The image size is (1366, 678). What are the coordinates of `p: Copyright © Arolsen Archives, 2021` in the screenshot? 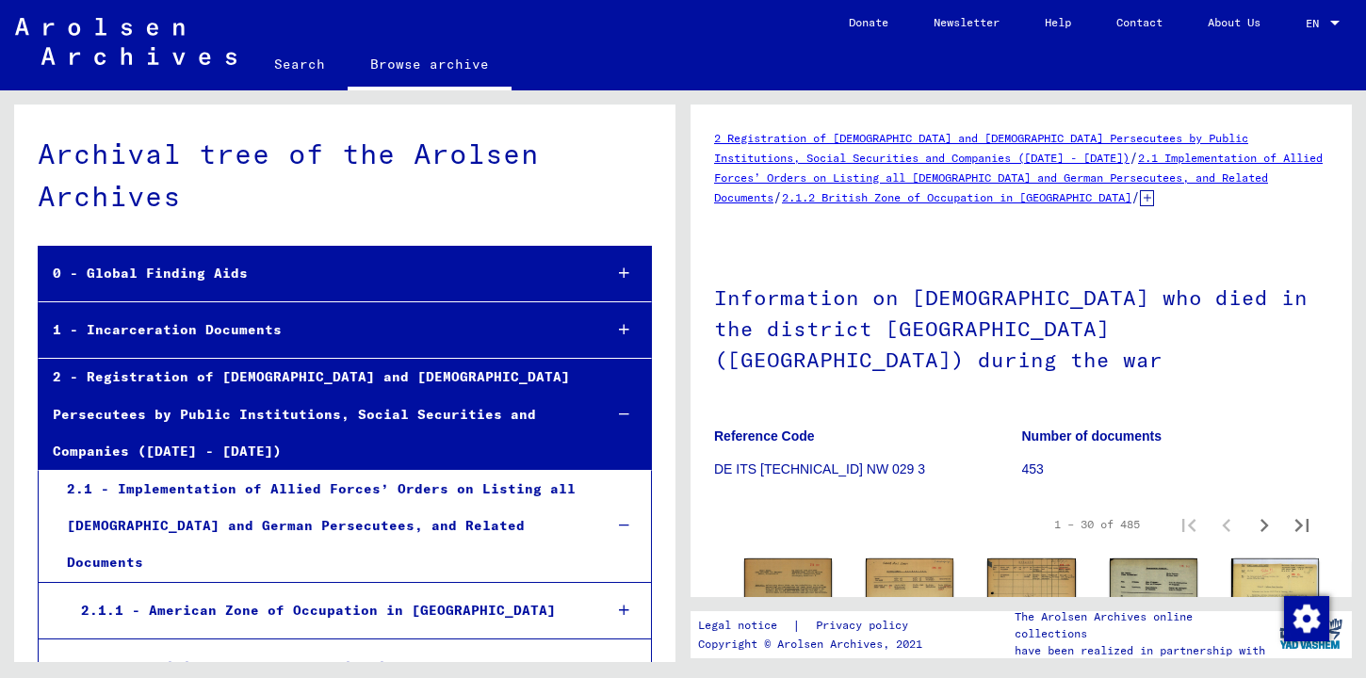 It's located at (814, 644).